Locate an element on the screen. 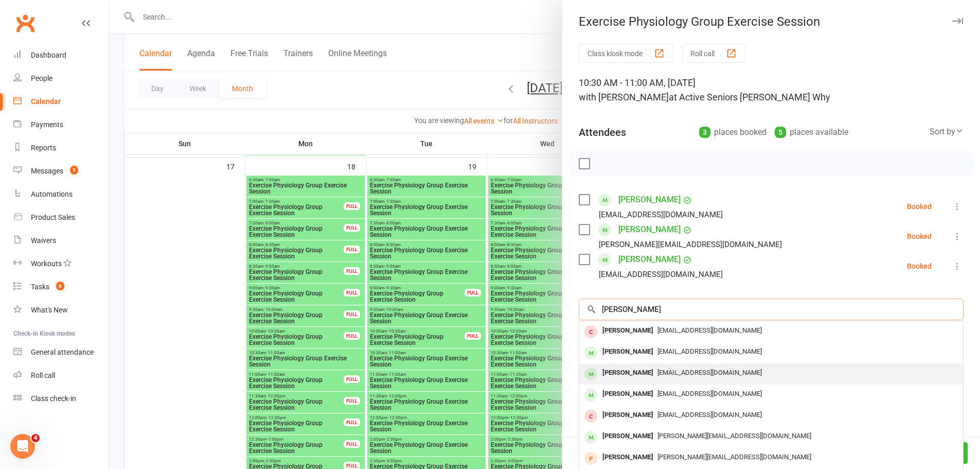 This screenshot has width=980, height=469. div: Tasks is located at coordinates (40, 287).